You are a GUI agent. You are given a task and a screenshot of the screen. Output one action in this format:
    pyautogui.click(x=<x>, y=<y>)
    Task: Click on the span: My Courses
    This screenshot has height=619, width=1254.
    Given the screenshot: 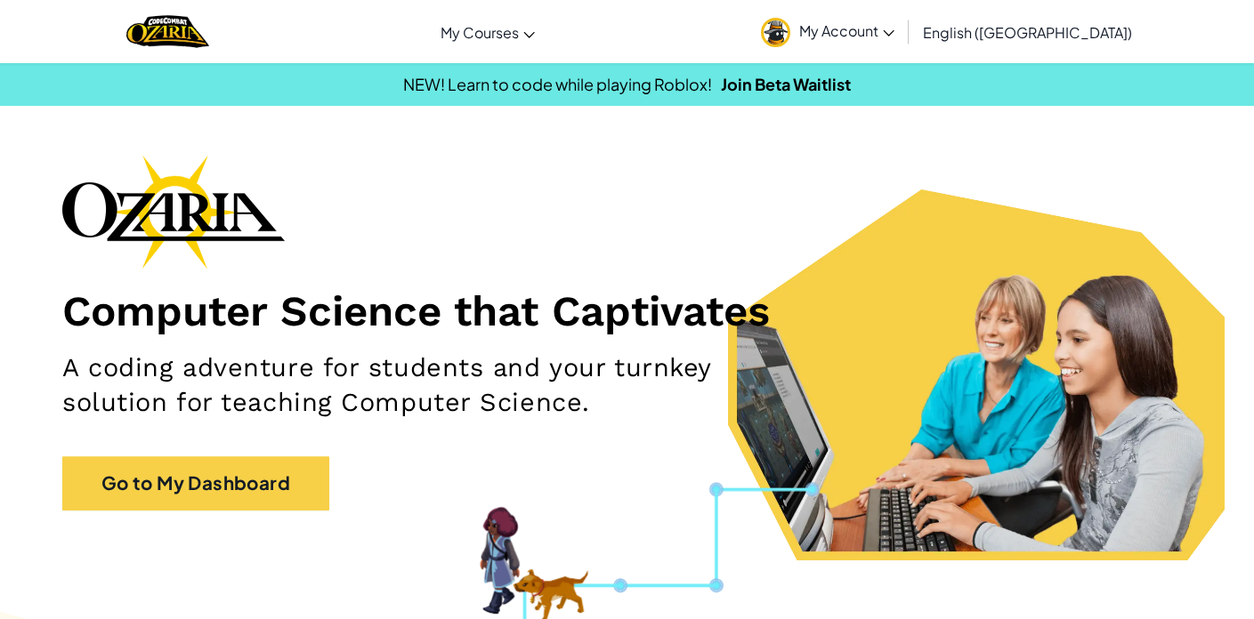 What is the action you would take?
    pyautogui.click(x=480, y=32)
    